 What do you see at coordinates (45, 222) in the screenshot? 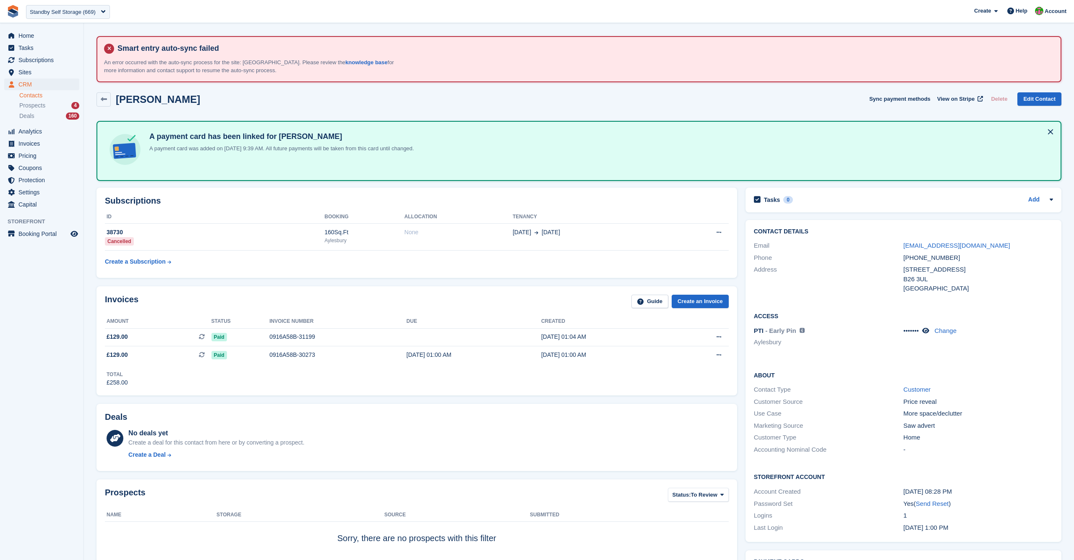
I see `span: Storefront` at bounding box center [45, 222].